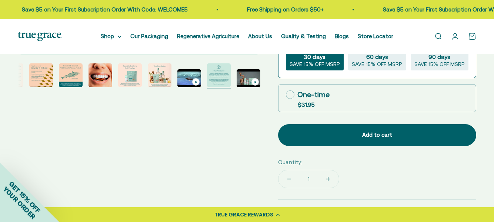 The height and width of the screenshot is (222, 494). Describe the element at coordinates (285, 9) in the screenshot. I see `a: Free Shipping on Orders $50+` at that location.